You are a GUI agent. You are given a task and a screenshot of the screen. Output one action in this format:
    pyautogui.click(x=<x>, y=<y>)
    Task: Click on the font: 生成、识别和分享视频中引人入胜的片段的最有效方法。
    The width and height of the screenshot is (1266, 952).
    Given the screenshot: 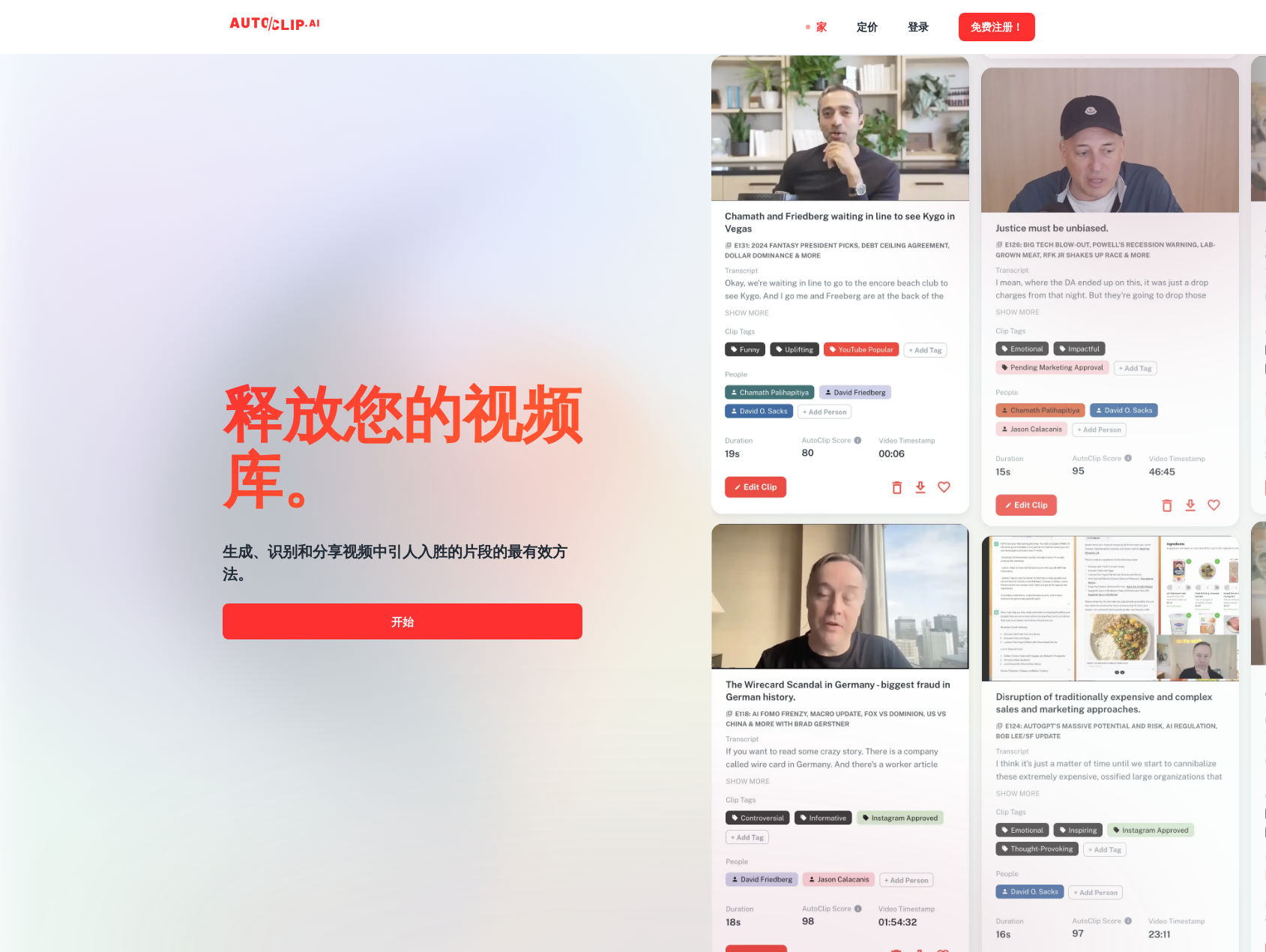 What is the action you would take?
    pyautogui.click(x=395, y=563)
    